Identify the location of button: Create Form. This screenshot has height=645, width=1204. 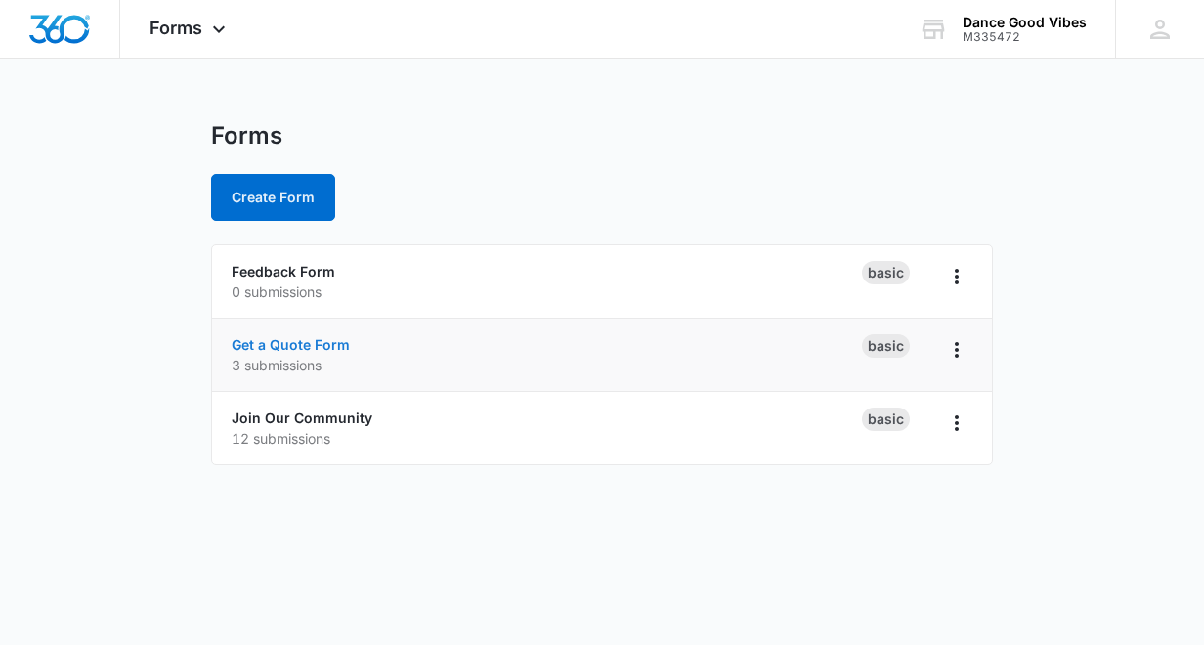
(273, 197).